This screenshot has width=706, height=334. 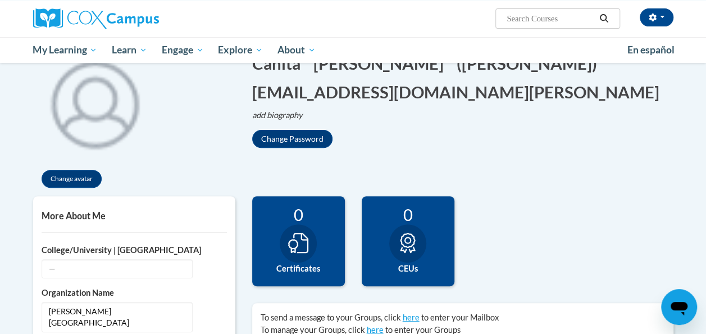 I want to click on a: About, so click(x=296, y=50).